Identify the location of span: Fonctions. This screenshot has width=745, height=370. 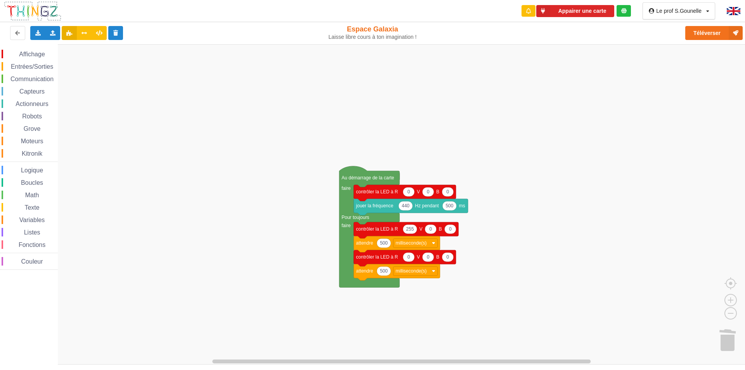
(32, 244).